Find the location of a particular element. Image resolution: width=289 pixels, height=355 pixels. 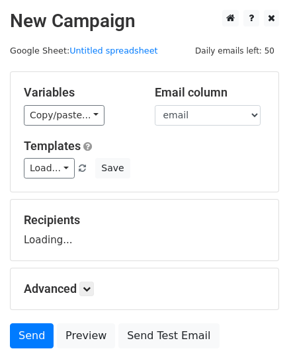

a: Send is located at coordinates (32, 336).